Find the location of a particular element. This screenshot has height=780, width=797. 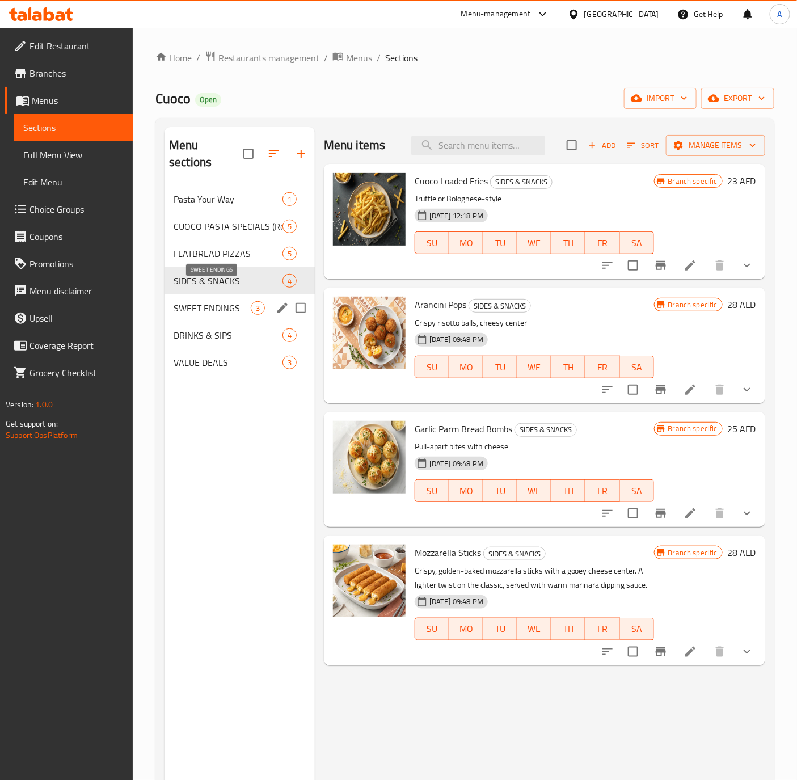

span: Cuoco is located at coordinates (173, 98).